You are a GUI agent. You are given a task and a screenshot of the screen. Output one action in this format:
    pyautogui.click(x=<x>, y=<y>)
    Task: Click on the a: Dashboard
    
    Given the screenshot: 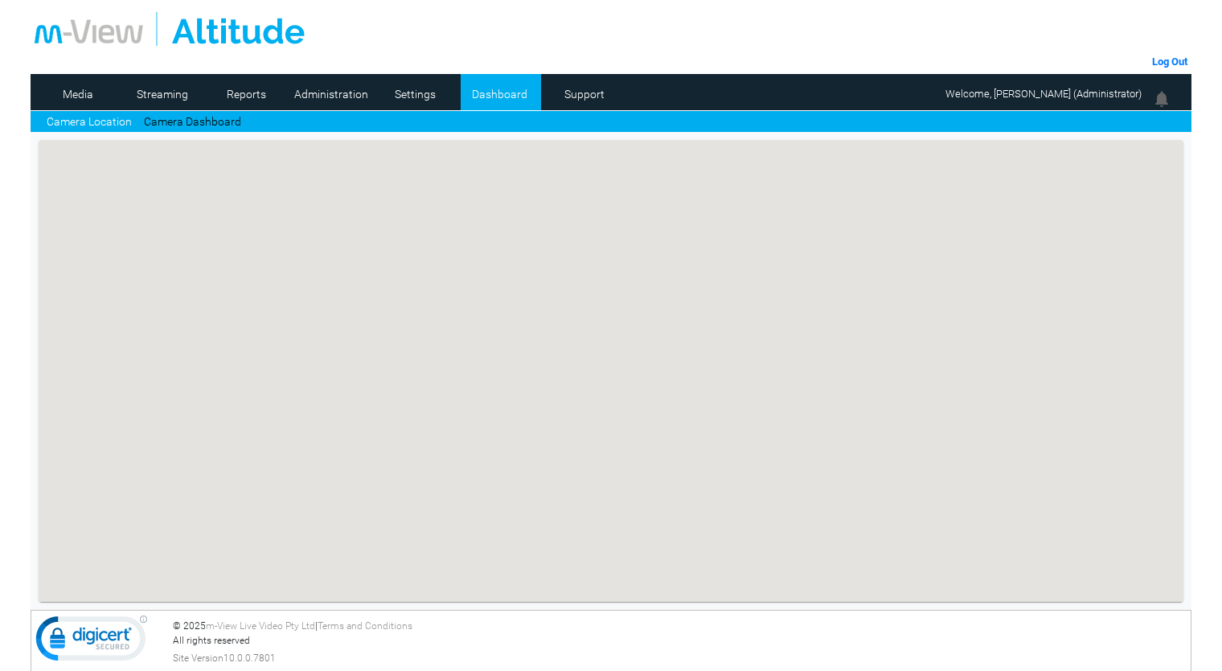 What is the action you would take?
    pyautogui.click(x=499, y=94)
    